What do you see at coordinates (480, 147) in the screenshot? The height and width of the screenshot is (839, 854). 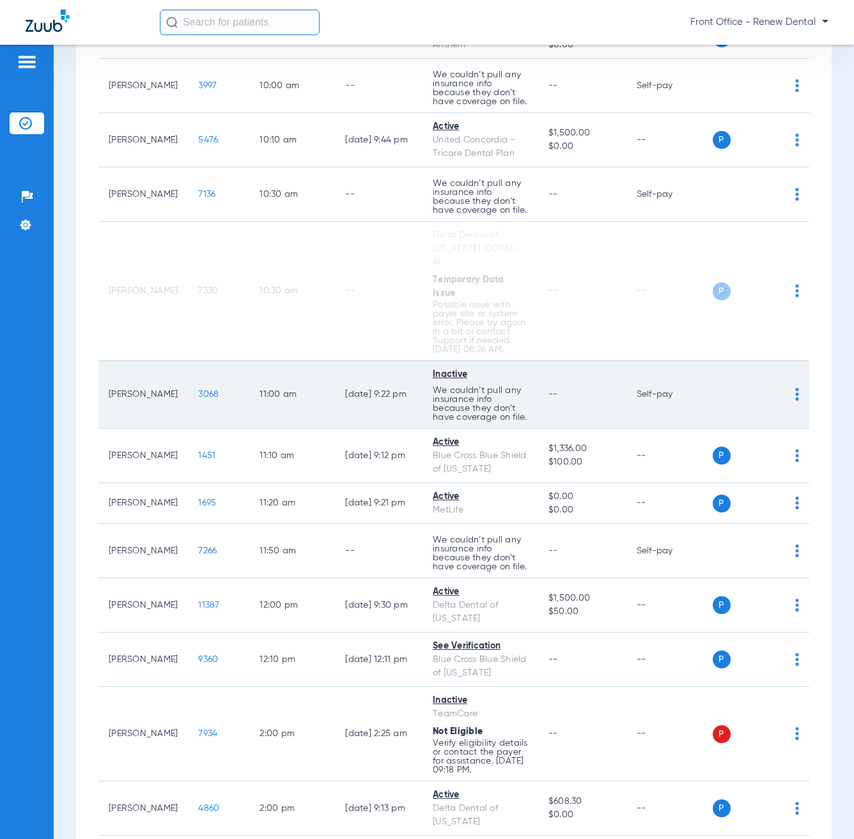 I see `div: United Concordia - Tricare Dental Plan` at bounding box center [480, 147].